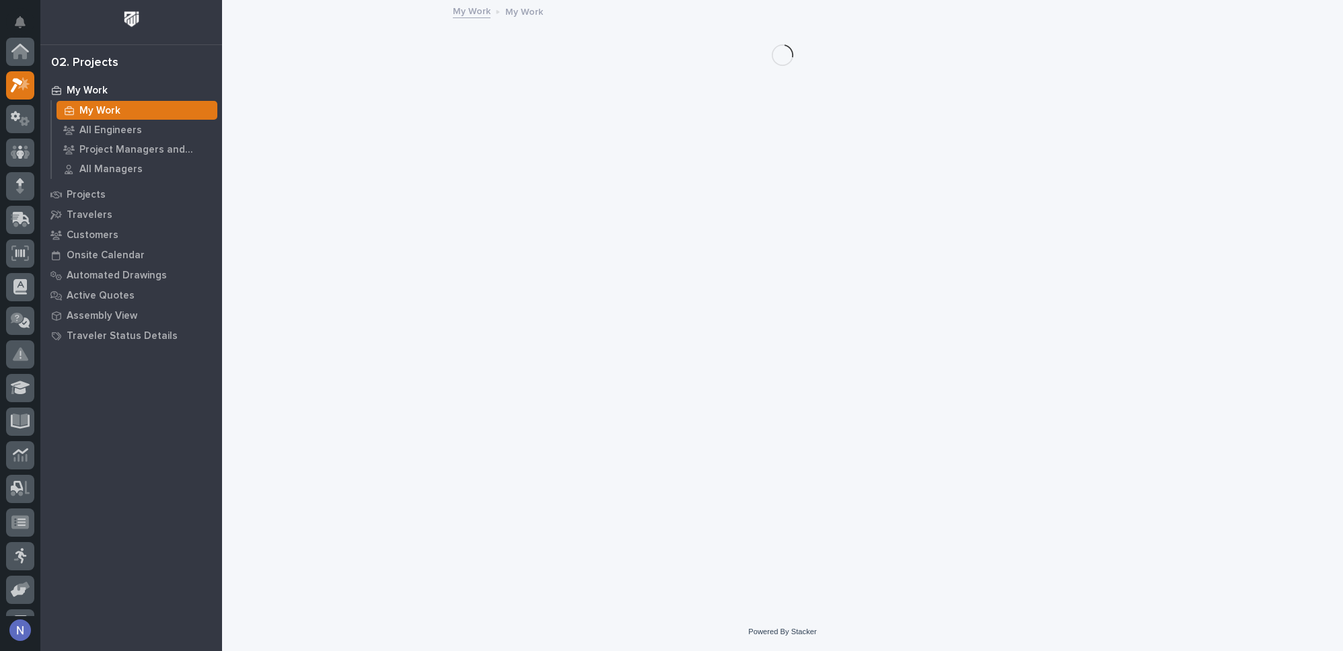 The width and height of the screenshot is (1343, 651). Describe the element at coordinates (110, 131) in the screenshot. I see `p: All Engineers` at that location.